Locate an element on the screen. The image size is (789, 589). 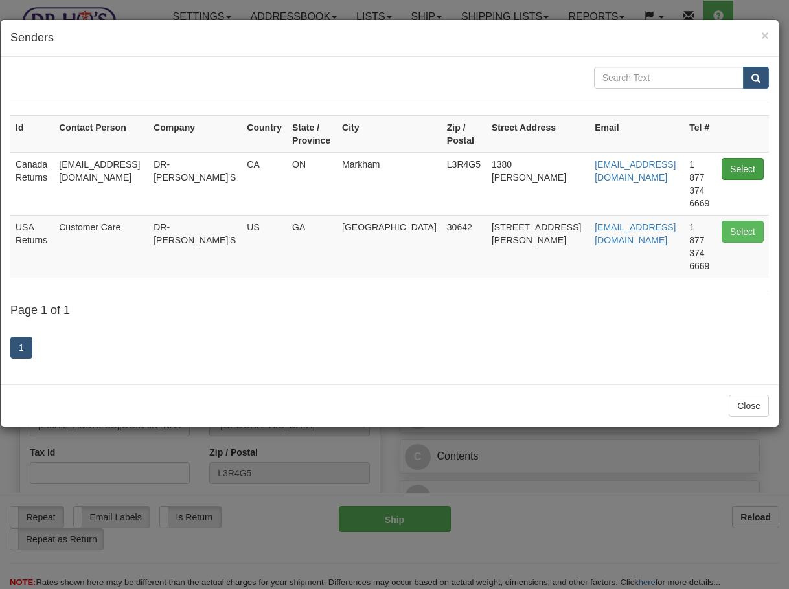
input: Search Text is located at coordinates (668, 78).